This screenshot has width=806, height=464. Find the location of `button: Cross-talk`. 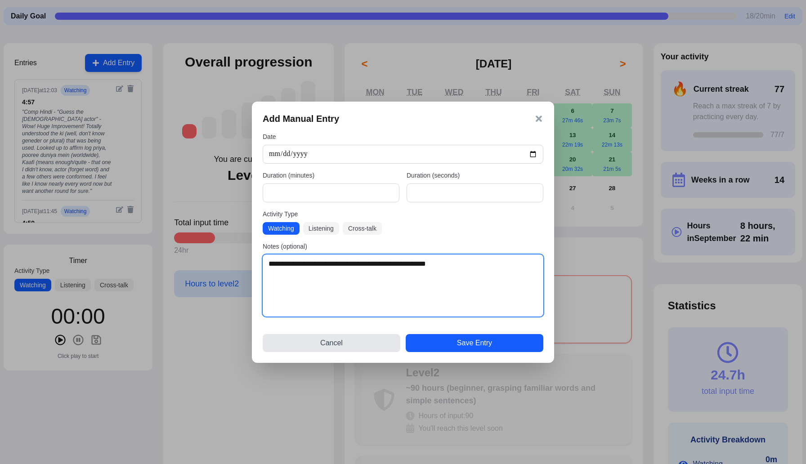

button: Cross-talk is located at coordinates (362, 229).